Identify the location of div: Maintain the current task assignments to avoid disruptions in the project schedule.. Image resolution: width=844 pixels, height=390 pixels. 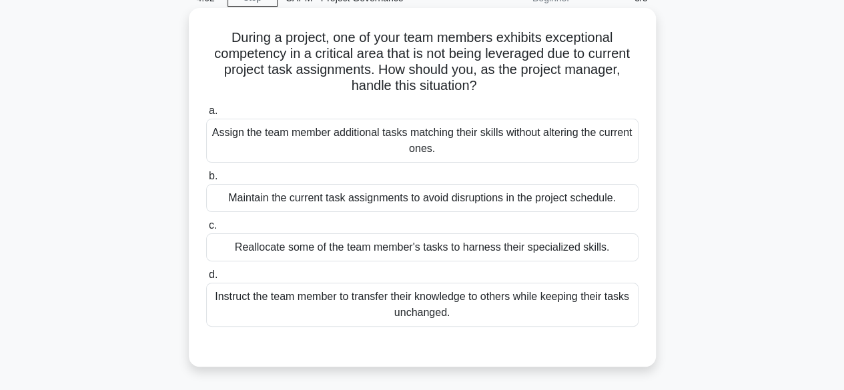
(422, 198).